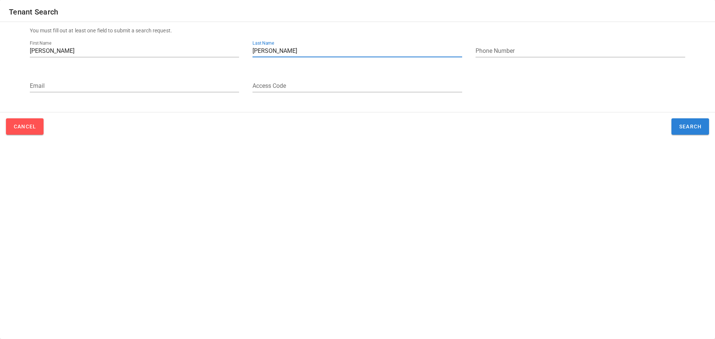 This screenshot has height=339, width=715. I want to click on label: Last Name, so click(263, 43).